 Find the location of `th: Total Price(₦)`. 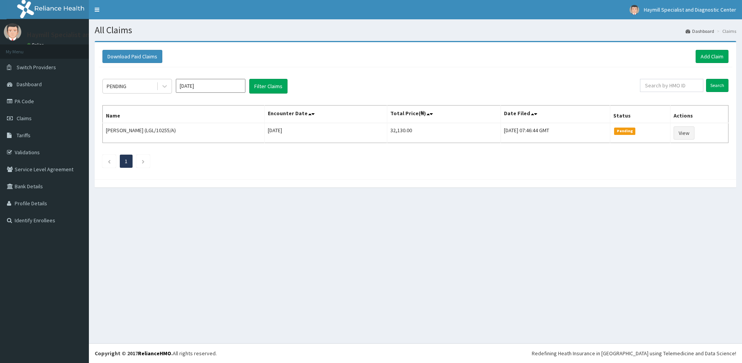

th: Total Price(₦) is located at coordinates (443, 114).